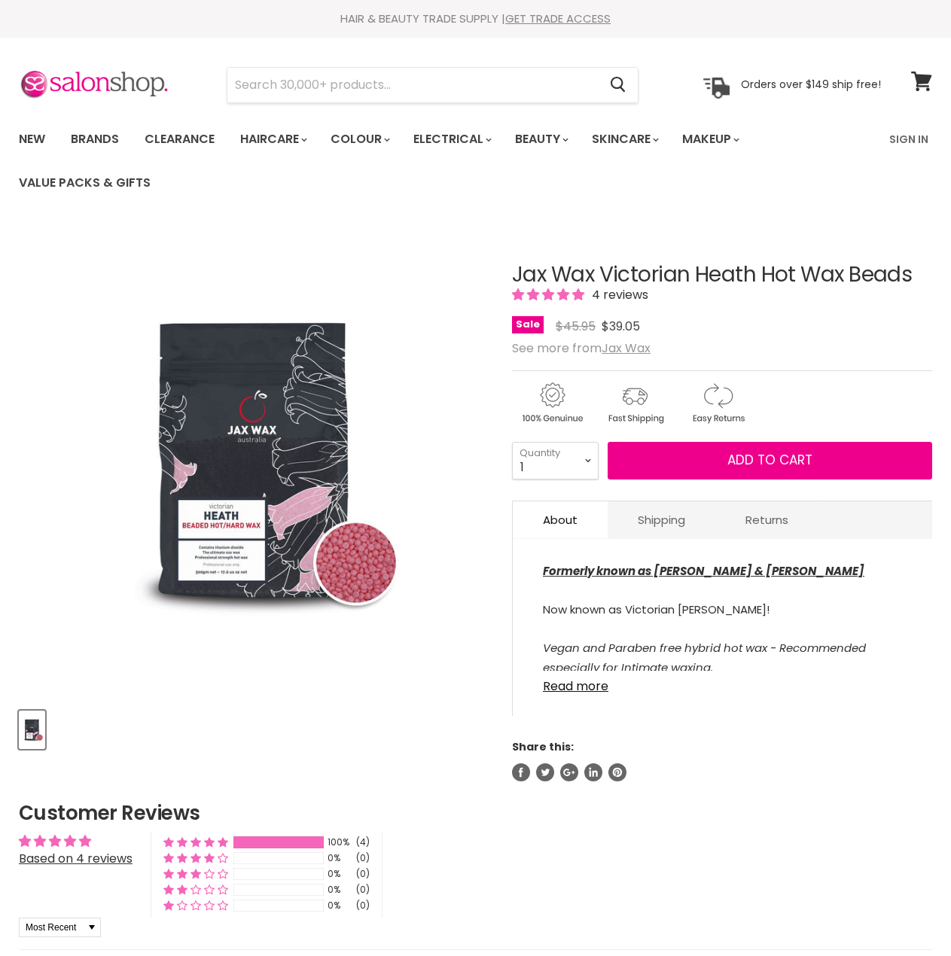 This screenshot has width=951, height=956. Describe the element at coordinates (273, 139) in the screenshot. I see `a: Haircare` at that location.